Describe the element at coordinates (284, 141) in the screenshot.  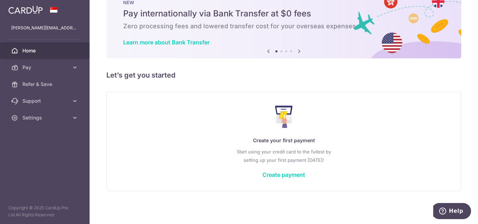
I see `p: Create your first payment` at that location.